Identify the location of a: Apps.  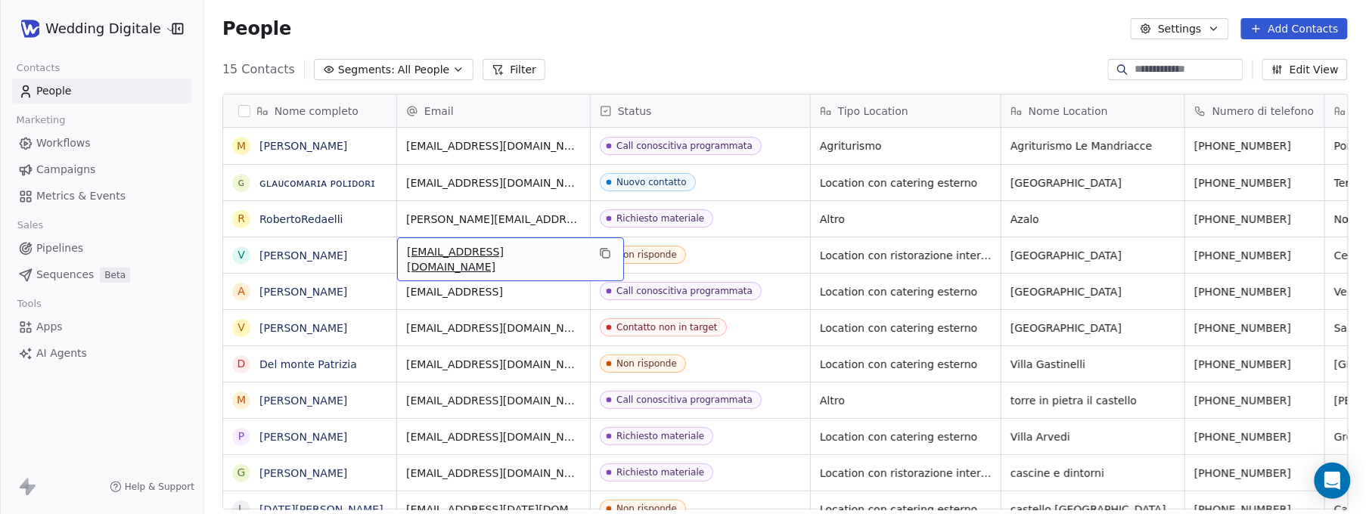
(101, 327).